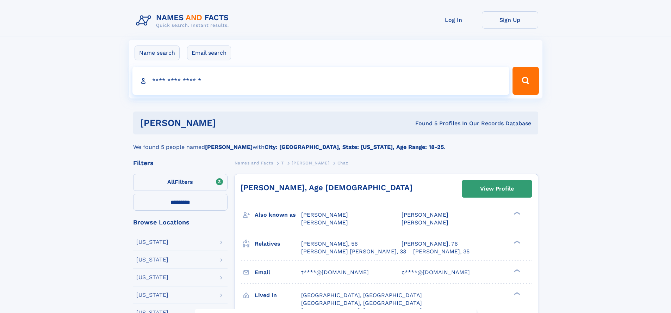 The height and width of the screenshot is (313, 671). What do you see at coordinates (510, 20) in the screenshot?
I see `a: Sign Up` at bounding box center [510, 20].